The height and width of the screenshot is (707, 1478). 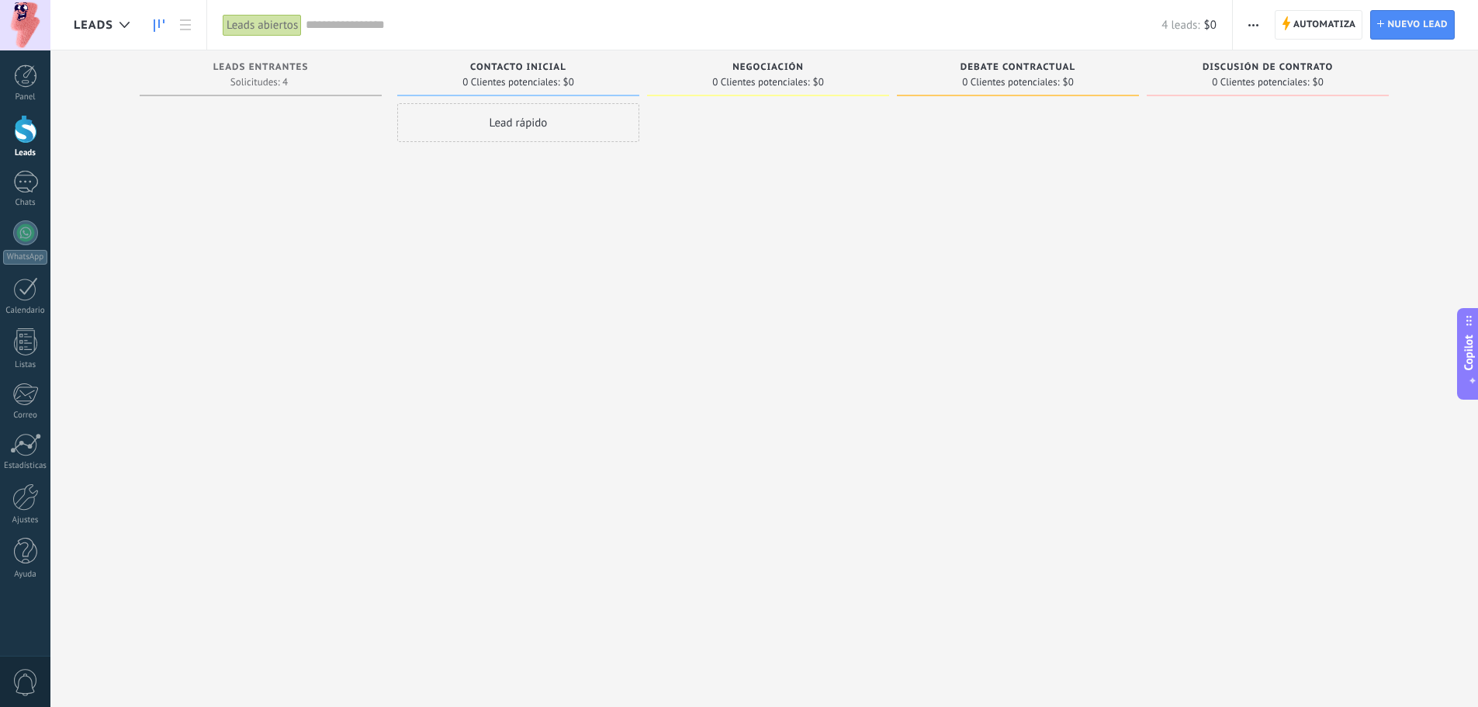 What do you see at coordinates (262, 25) in the screenshot?
I see `div: Leads abiertos` at bounding box center [262, 25].